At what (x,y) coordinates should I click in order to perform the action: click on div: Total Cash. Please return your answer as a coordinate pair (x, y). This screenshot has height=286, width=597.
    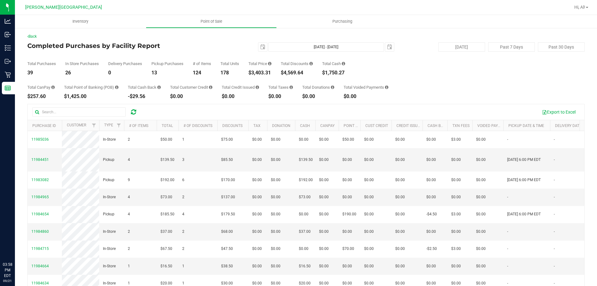
    Looking at the image, I should click on (334, 63).